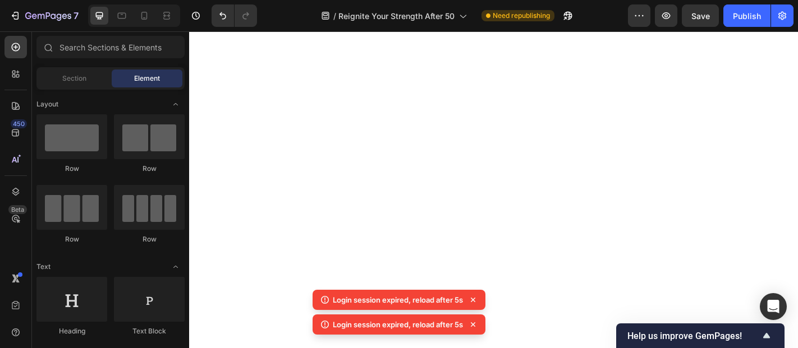 The image size is (798, 348). I want to click on div: Undo/Redo, so click(234, 16).